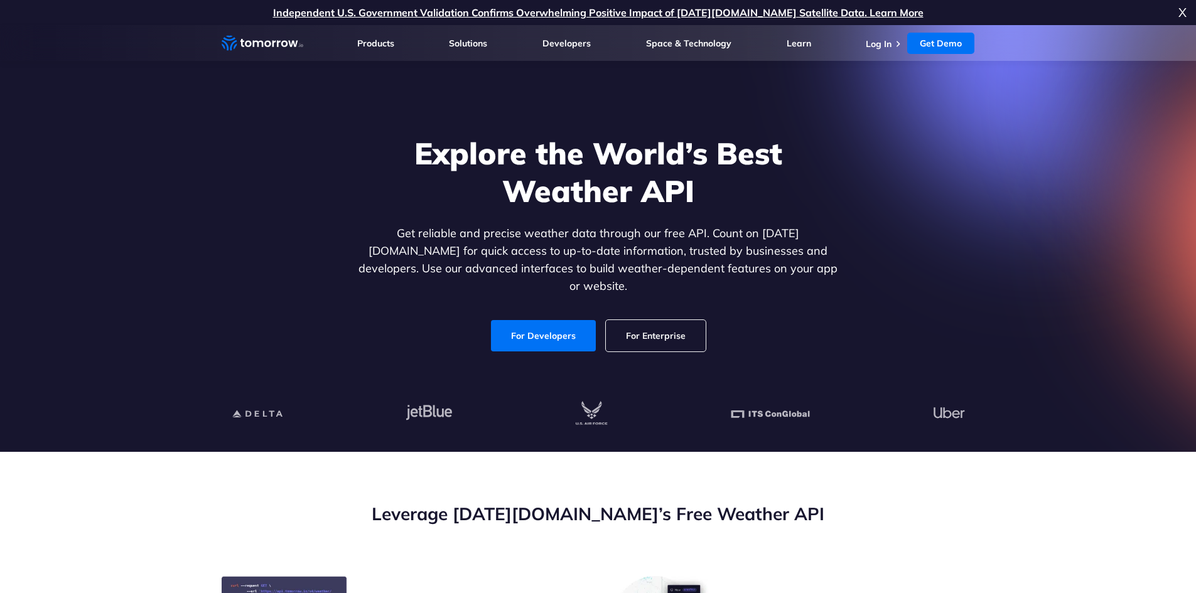  What do you see at coordinates (468, 43) in the screenshot?
I see `a: Solutions` at bounding box center [468, 43].